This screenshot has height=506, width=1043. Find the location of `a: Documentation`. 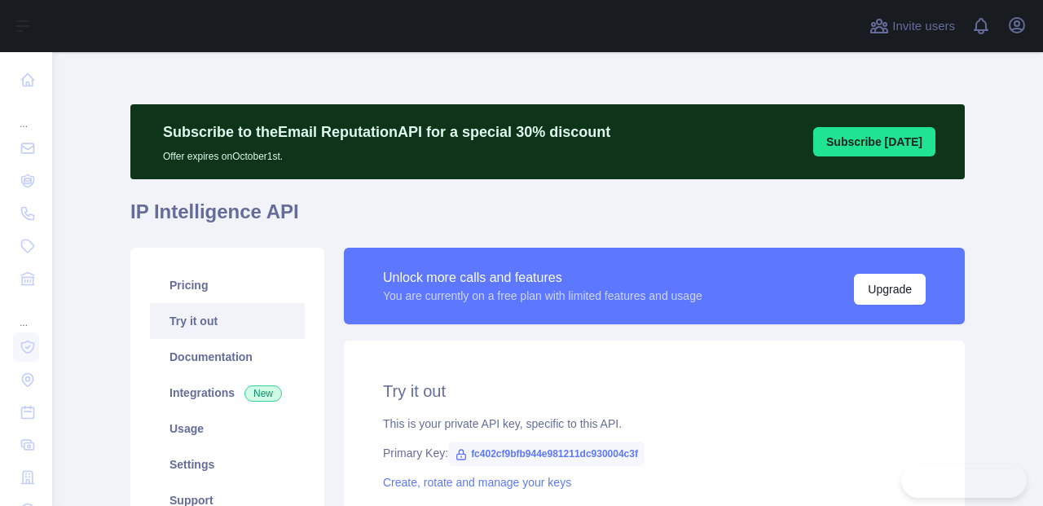

a: Documentation is located at coordinates (227, 357).